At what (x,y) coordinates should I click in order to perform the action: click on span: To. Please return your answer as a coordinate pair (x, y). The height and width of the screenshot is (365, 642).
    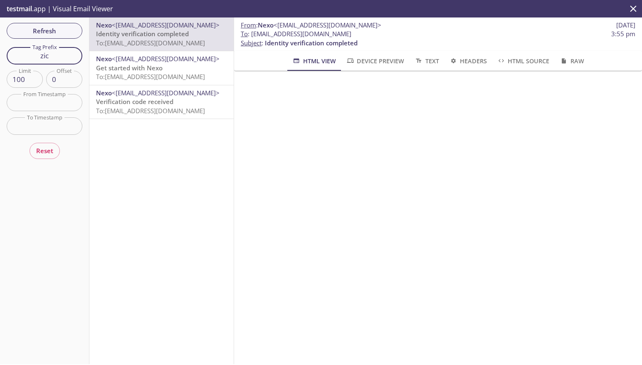
    Looking at the image, I should click on (244, 34).